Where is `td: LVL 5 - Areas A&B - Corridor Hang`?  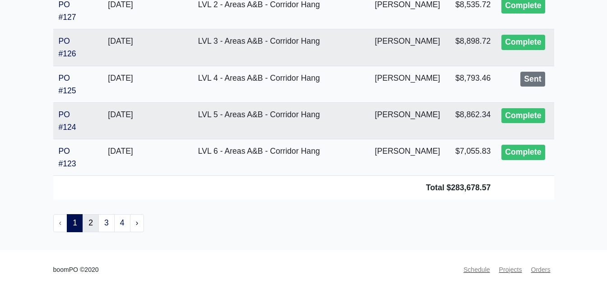 td: LVL 5 - Areas A&B - Corridor Hang is located at coordinates (259, 121).